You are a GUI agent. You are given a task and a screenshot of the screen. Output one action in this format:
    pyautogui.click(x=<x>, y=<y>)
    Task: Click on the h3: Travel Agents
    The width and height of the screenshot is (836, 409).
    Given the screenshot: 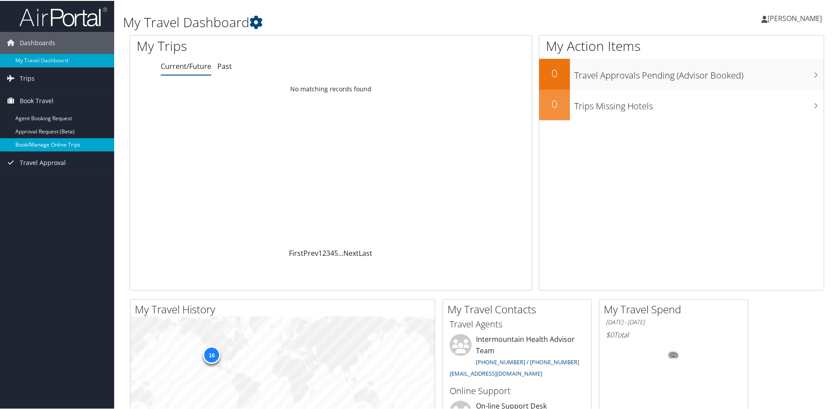 What is the action you would take?
    pyautogui.click(x=518, y=324)
    